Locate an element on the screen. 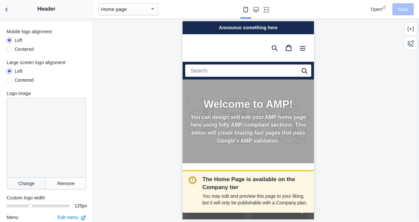  span: 125 is located at coordinates (78, 206).